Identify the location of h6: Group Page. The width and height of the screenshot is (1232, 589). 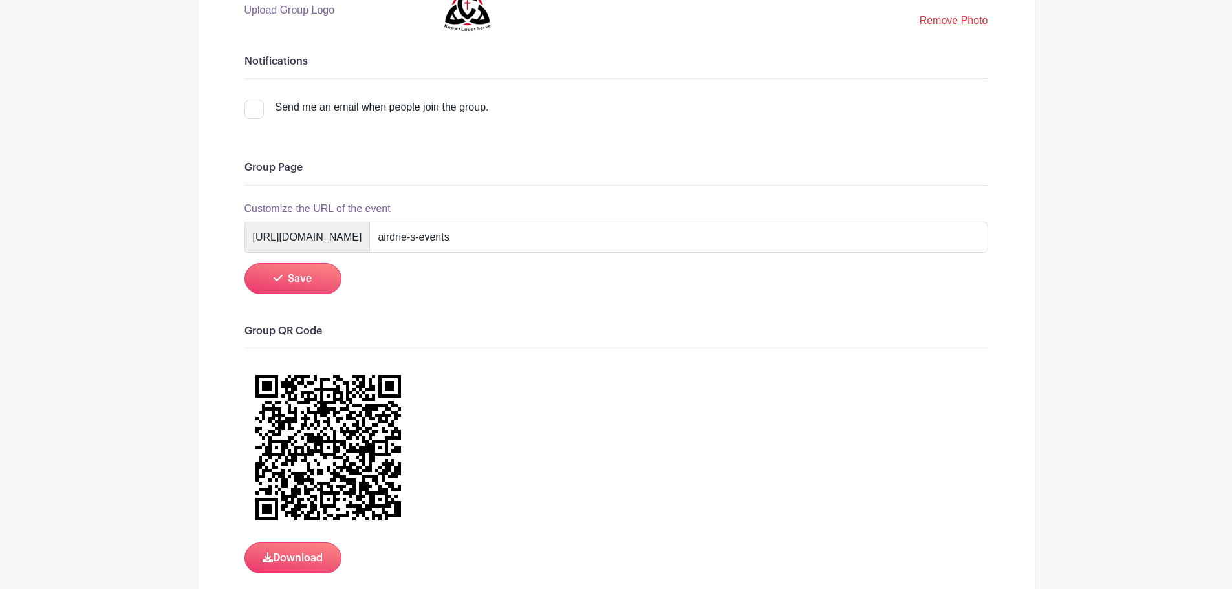
(616, 167).